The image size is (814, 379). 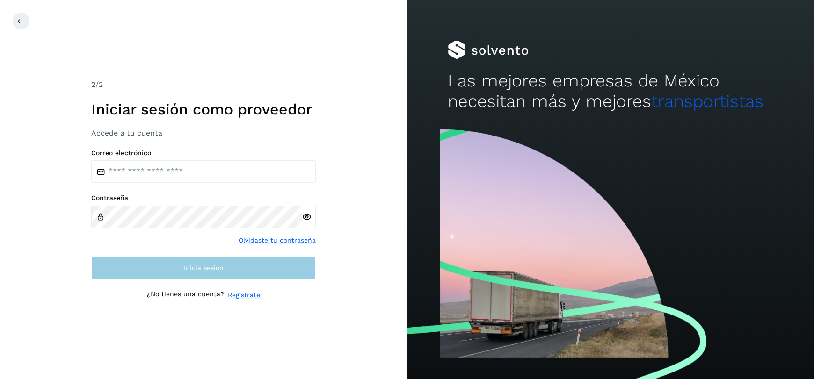 I want to click on label: Contraseña, so click(x=204, y=198).